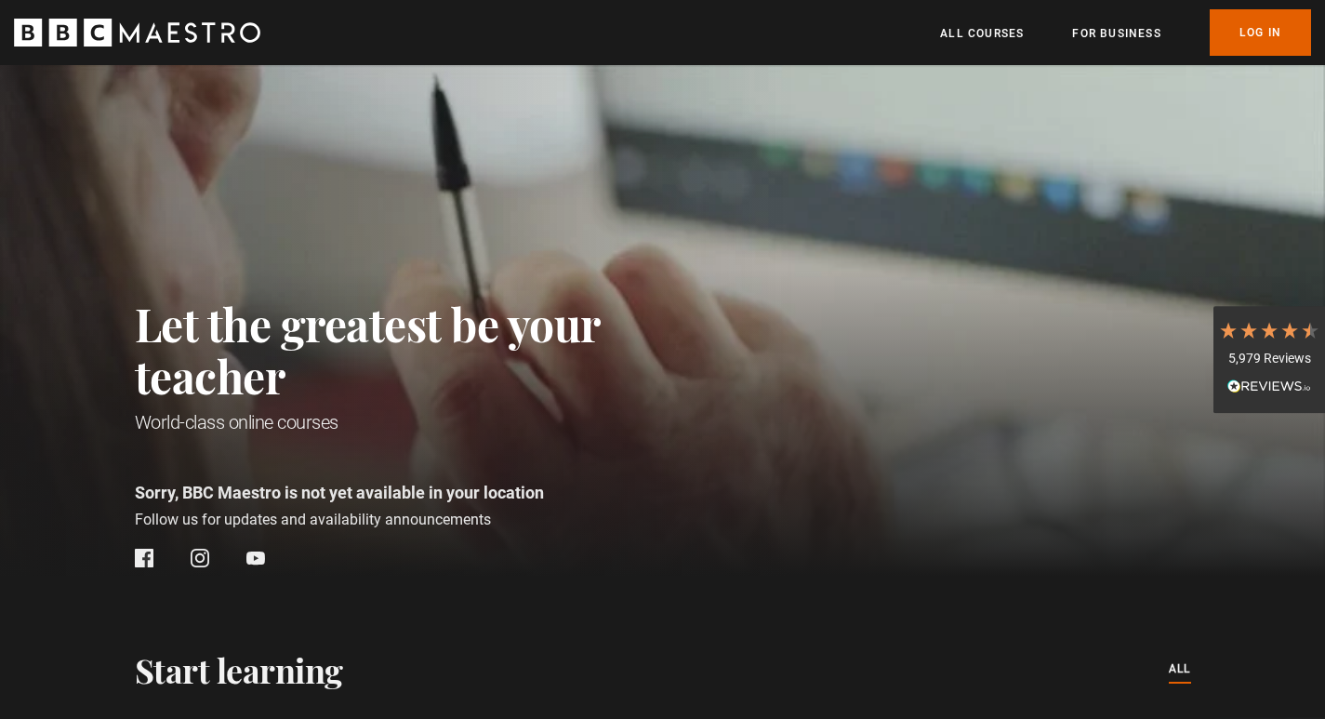  Describe the element at coordinates (1125, 33) in the screenshot. I see `nav: Primary` at that location.